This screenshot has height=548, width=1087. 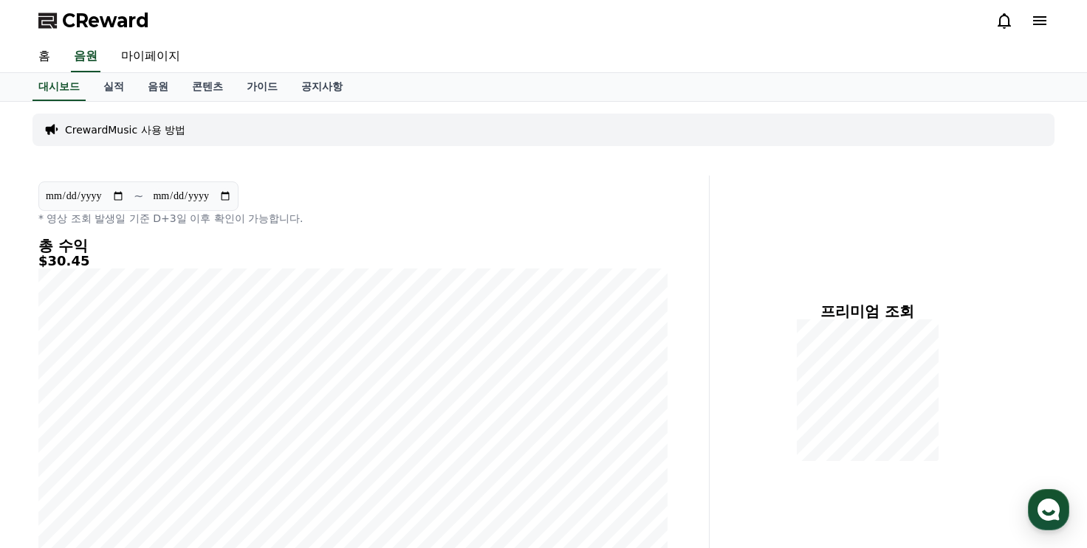 What do you see at coordinates (353, 218) in the screenshot?
I see `p: * 영상 조회 발생일 기준 D+3일 이후 확인이 가능합니다.` at bounding box center [353, 218].